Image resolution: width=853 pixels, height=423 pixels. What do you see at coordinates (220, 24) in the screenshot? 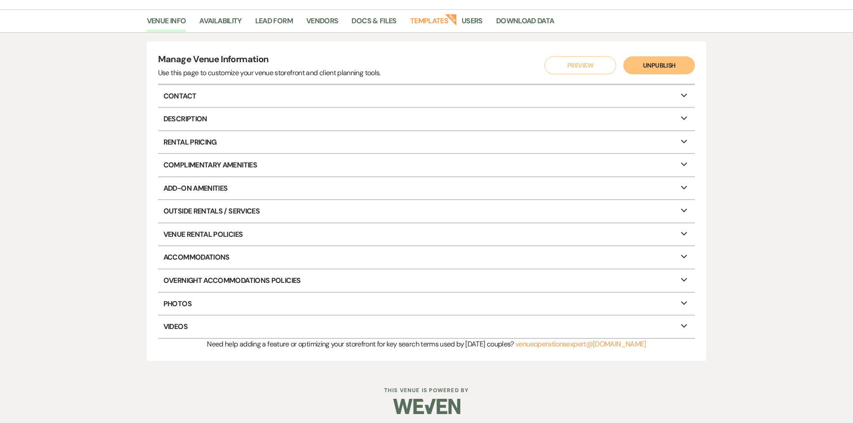
I see `a: Availability` at bounding box center [220, 24].